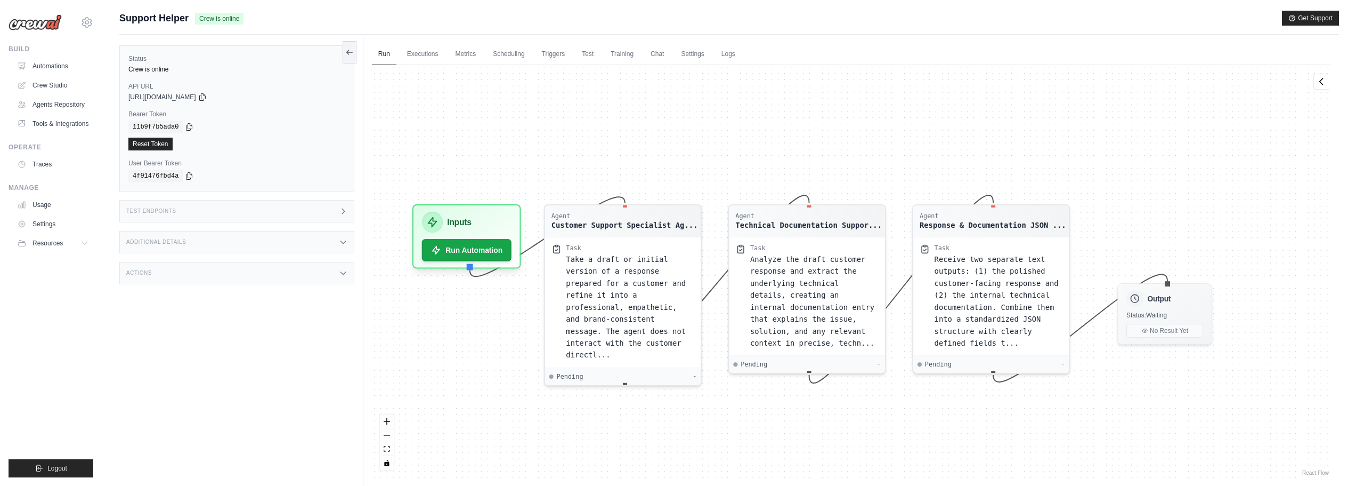 The height and width of the screenshot is (486, 1356). Describe the element at coordinates (51, 188) in the screenshot. I see `div: Manage` at that location.